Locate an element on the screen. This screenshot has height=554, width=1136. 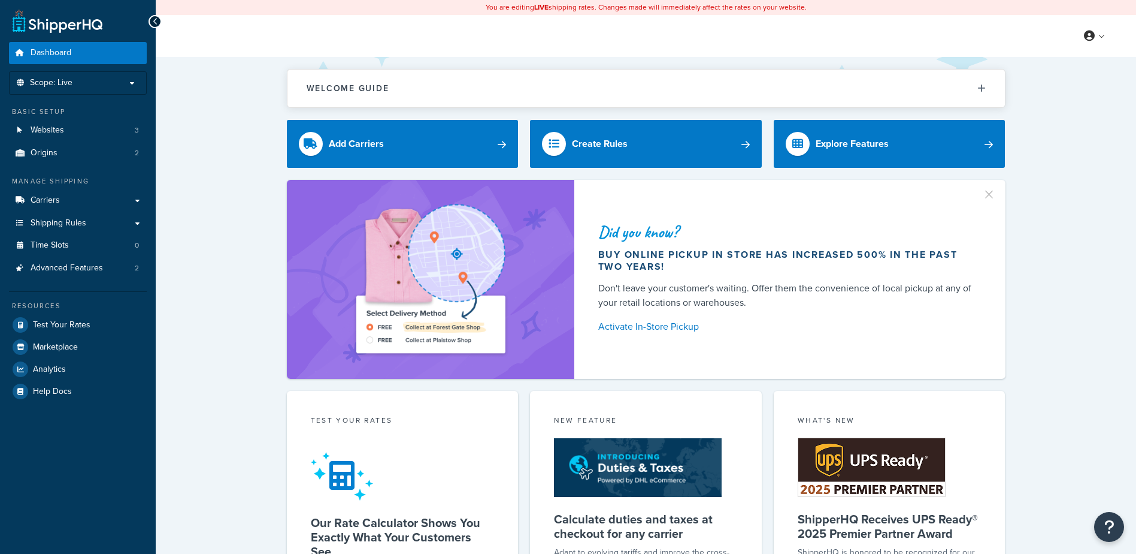
img: ad-shirt-map-b0359fc47e01cab431d101c4b569394f6a03f54285957d908178d52f29eb9668.png is located at coordinates (431, 279).